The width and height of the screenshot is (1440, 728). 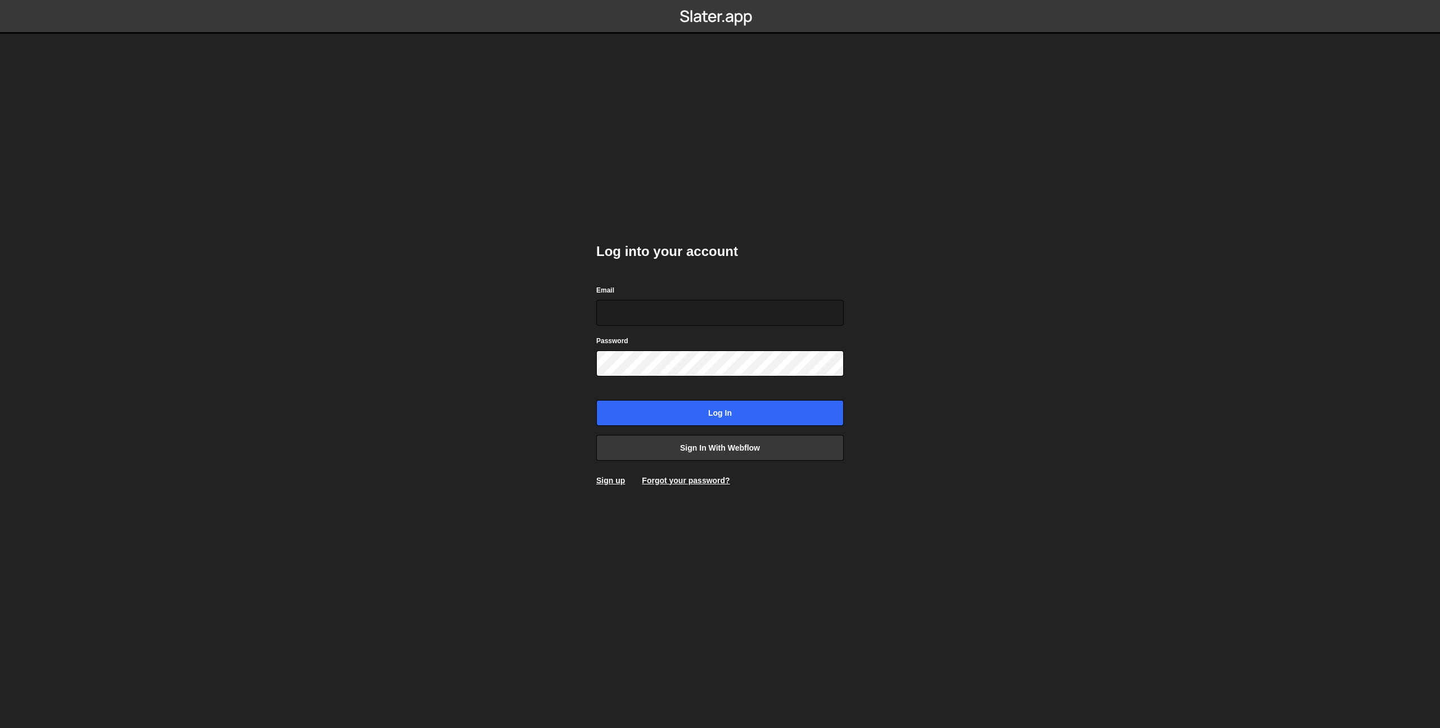 I want to click on a: Forgot your password?, so click(x=686, y=480).